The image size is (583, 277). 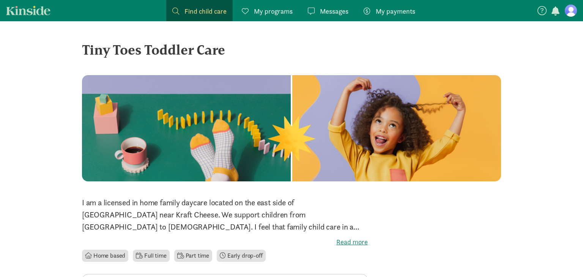 What do you see at coordinates (28, 10) in the screenshot?
I see `a: Kinside` at bounding box center [28, 10].